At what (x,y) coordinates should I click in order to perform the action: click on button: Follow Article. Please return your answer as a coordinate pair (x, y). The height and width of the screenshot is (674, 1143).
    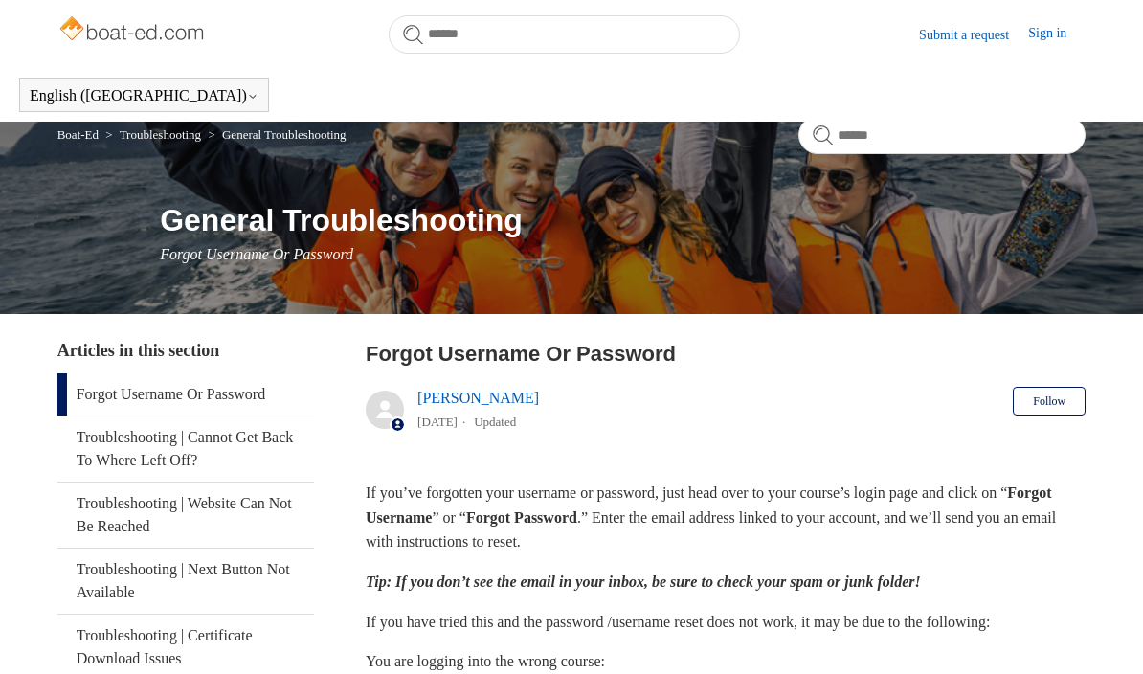
    Looking at the image, I should click on (1049, 401).